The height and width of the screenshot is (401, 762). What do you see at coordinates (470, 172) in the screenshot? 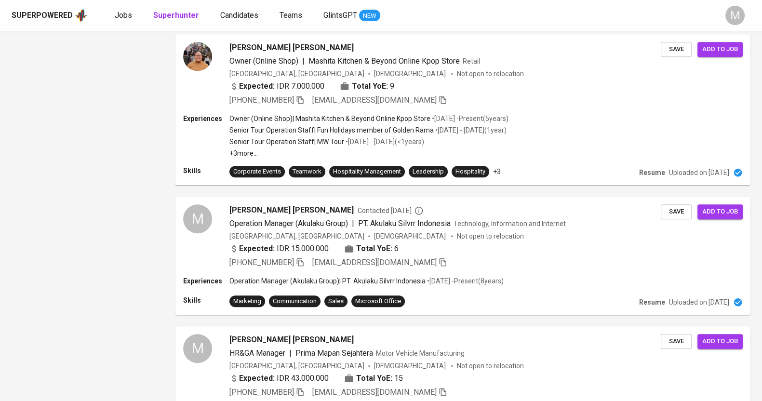
I see `div: Hospitality` at bounding box center [470, 172].